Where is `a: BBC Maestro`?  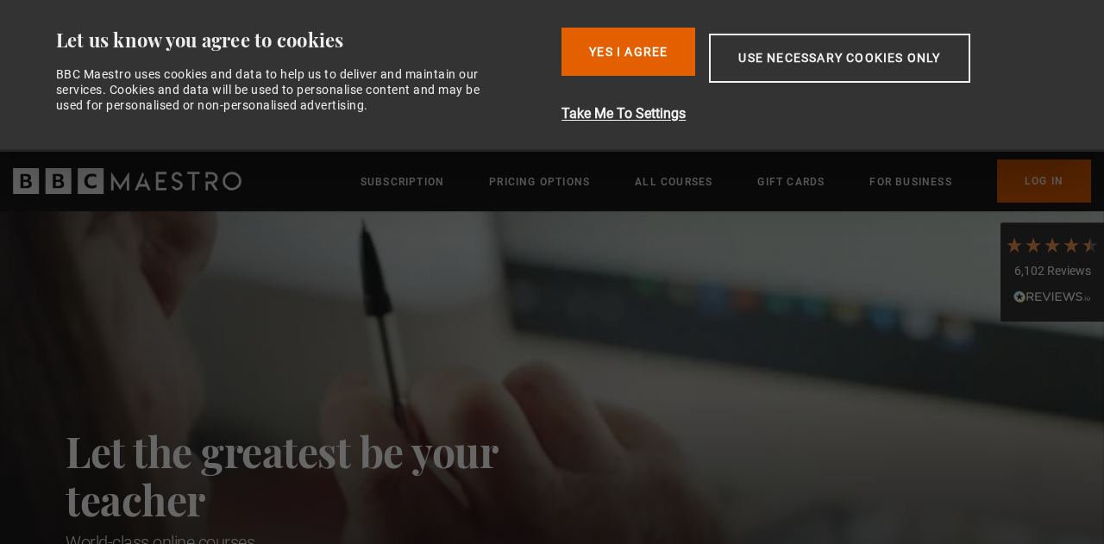
a: BBC Maestro is located at coordinates (127, 181).